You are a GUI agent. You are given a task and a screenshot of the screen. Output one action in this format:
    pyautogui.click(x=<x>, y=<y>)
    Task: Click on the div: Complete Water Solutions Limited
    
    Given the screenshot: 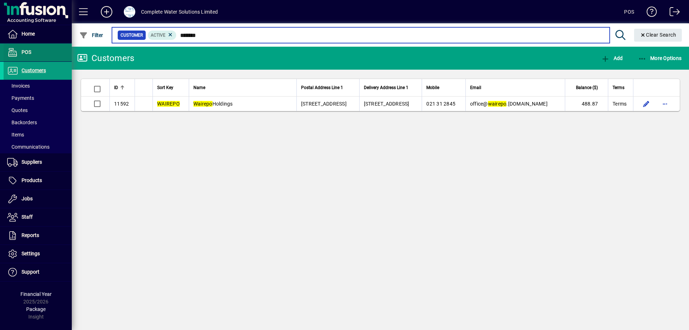 What is the action you would take?
    pyautogui.click(x=180, y=12)
    